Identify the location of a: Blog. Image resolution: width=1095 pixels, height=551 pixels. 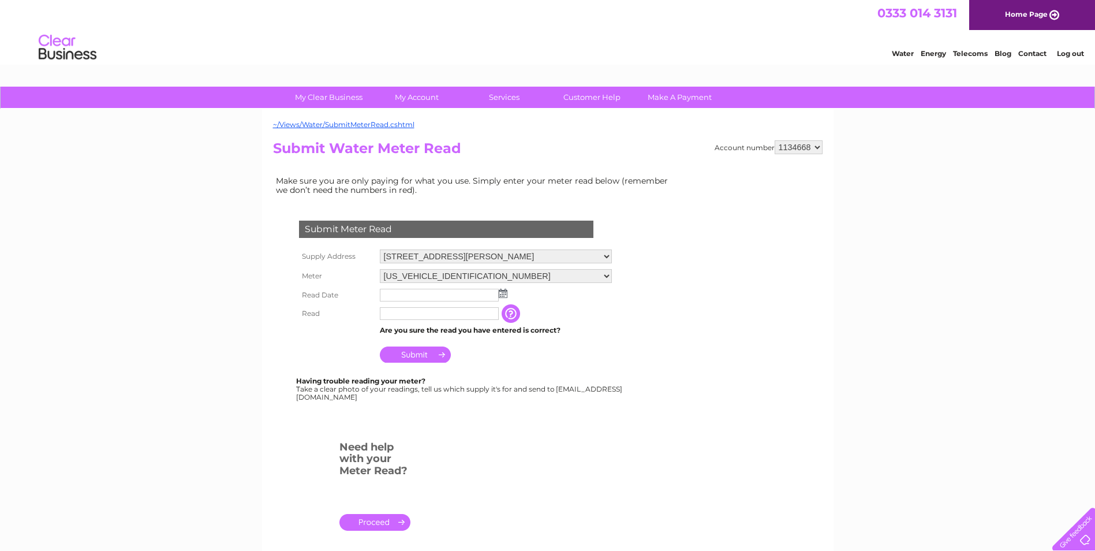
(1002, 53).